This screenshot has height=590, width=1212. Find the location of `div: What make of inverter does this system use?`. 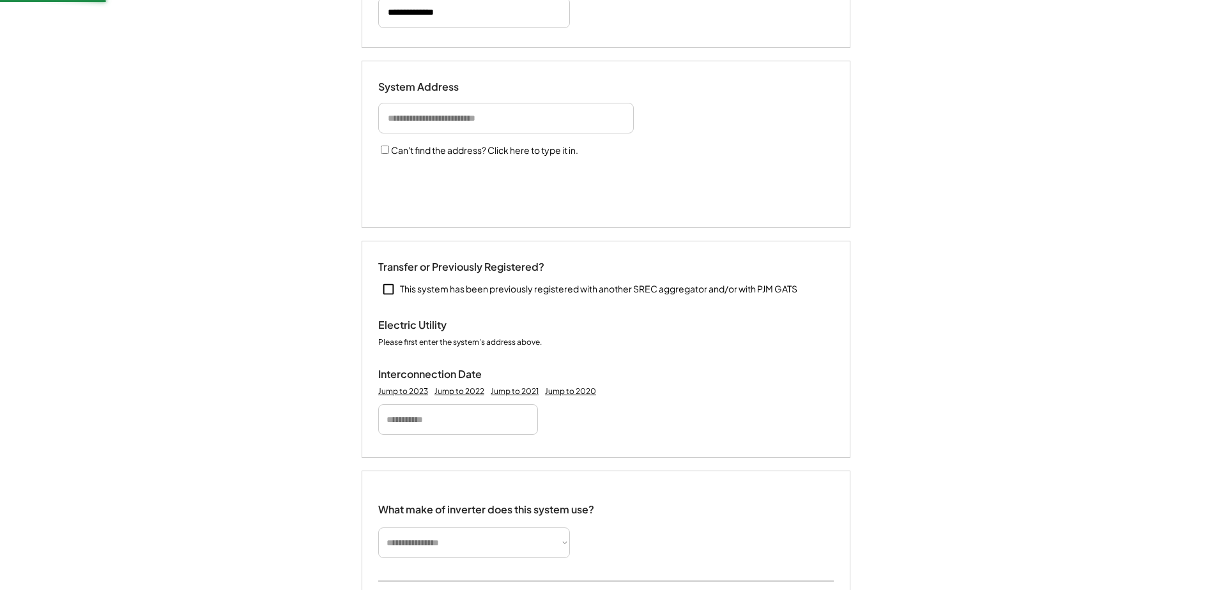

div: What make of inverter does this system use? is located at coordinates (486, 505).